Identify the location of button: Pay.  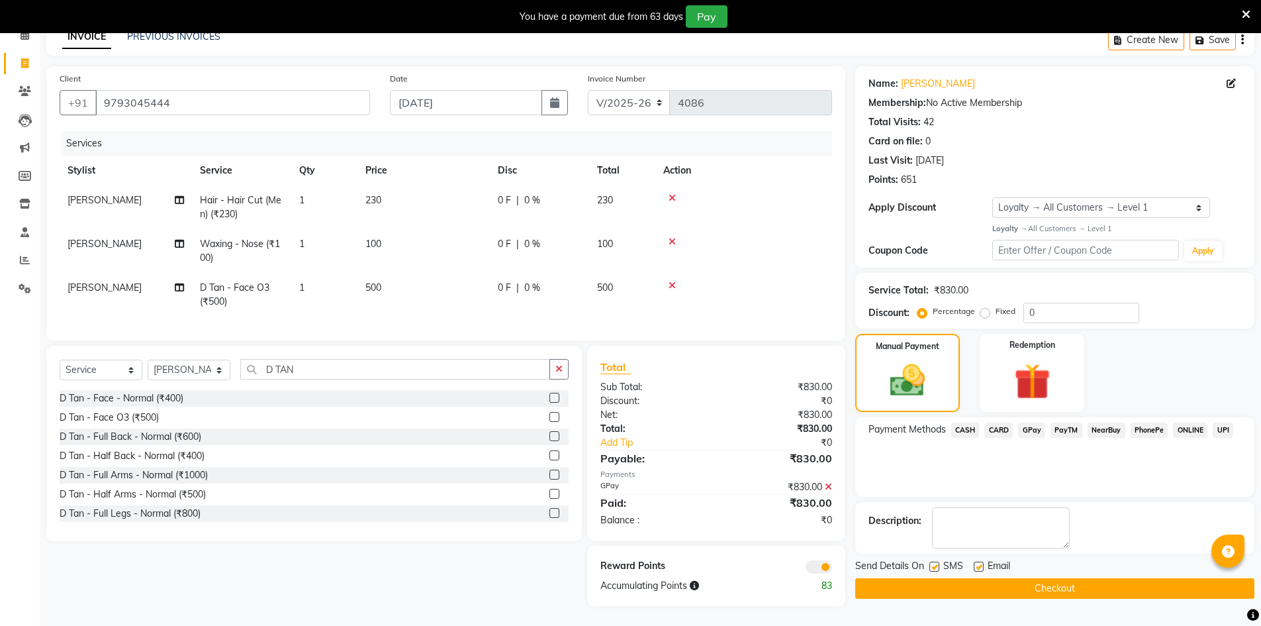
(706, 17).